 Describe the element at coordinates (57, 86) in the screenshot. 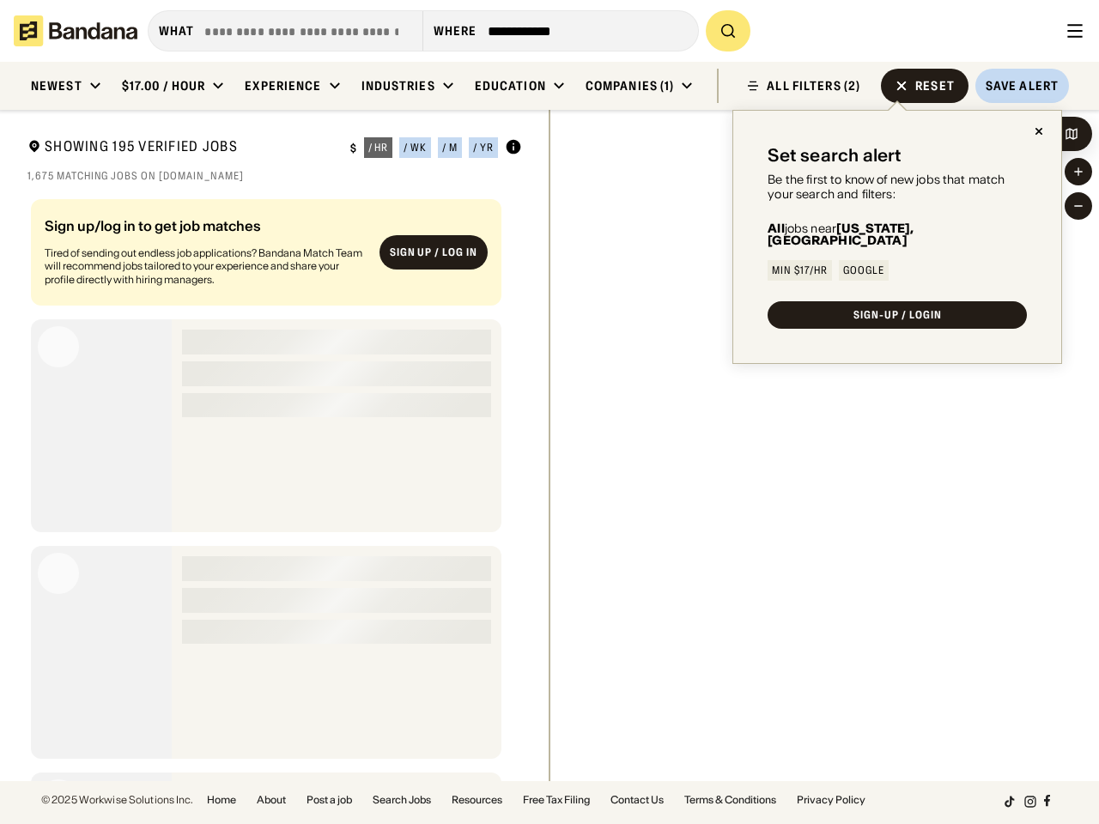

I see `div: Newest` at that location.